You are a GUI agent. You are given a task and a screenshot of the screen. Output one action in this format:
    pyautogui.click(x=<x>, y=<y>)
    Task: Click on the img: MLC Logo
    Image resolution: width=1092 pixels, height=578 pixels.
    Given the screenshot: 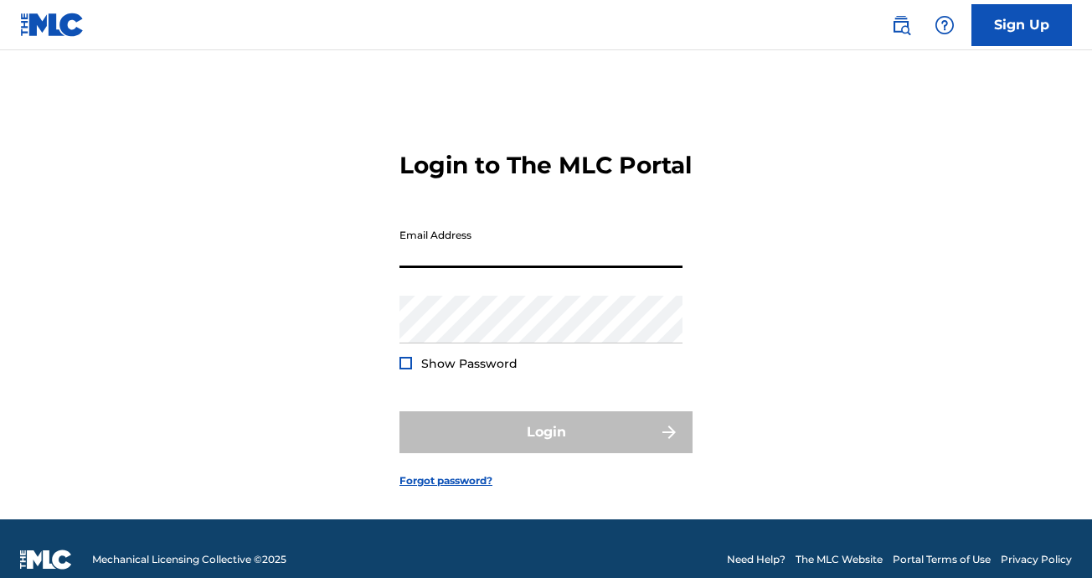 What is the action you would take?
    pyautogui.click(x=52, y=24)
    